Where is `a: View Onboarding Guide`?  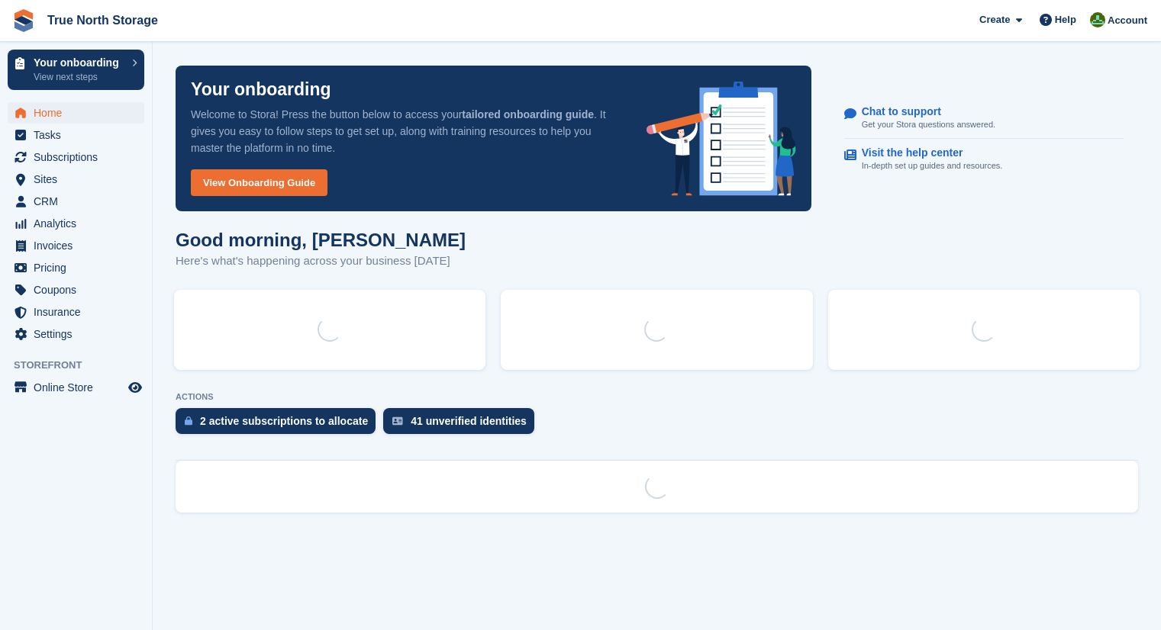
a: View Onboarding Guide is located at coordinates (259, 182).